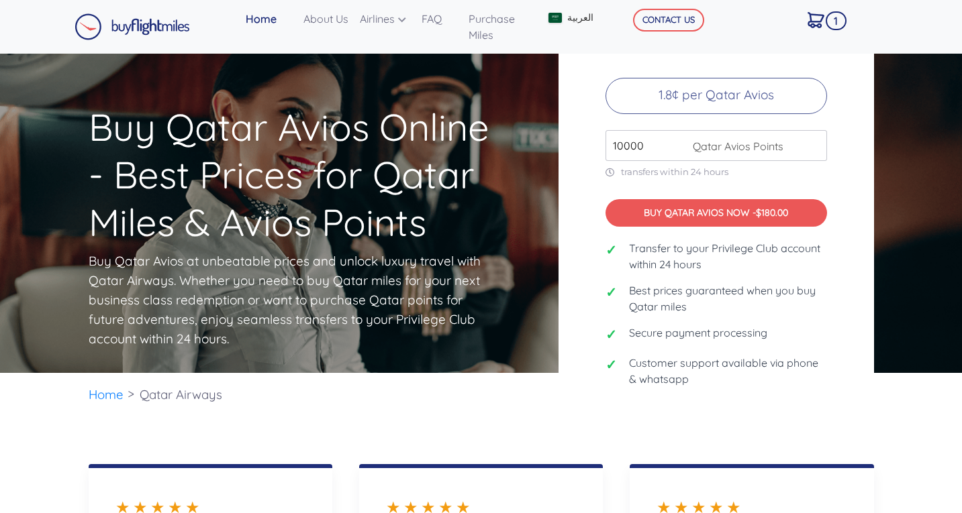  What do you see at coordinates (580, 17) in the screenshot?
I see `span: العربية` at bounding box center [580, 17].